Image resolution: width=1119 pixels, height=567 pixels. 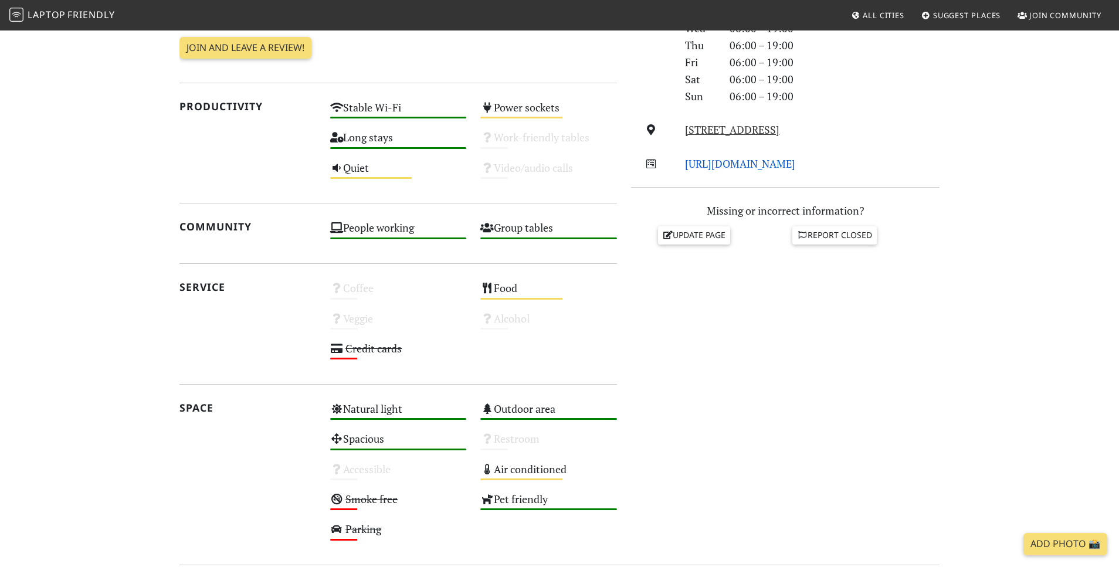 What do you see at coordinates (700, 79) in the screenshot?
I see `div: Sat` at bounding box center [700, 79].